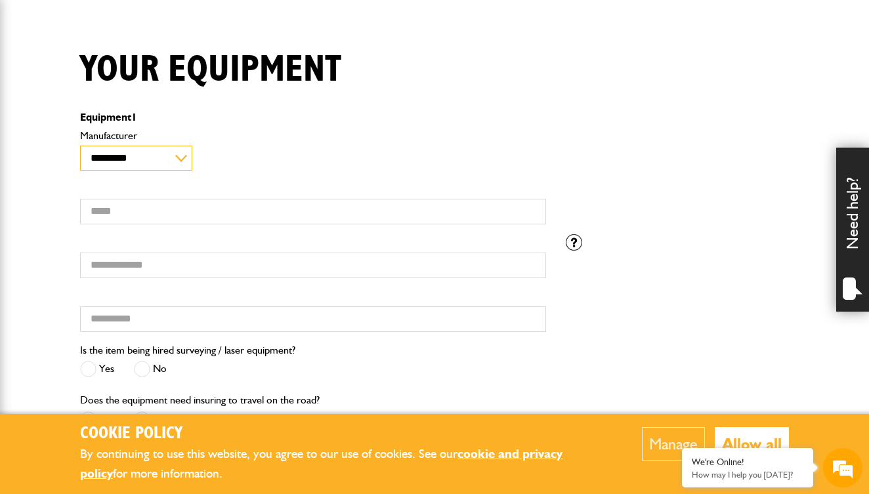 Image resolution: width=869 pixels, height=494 pixels. What do you see at coordinates (128, 175) in the screenshot?
I see `input: Enter your email address` at bounding box center [128, 175].